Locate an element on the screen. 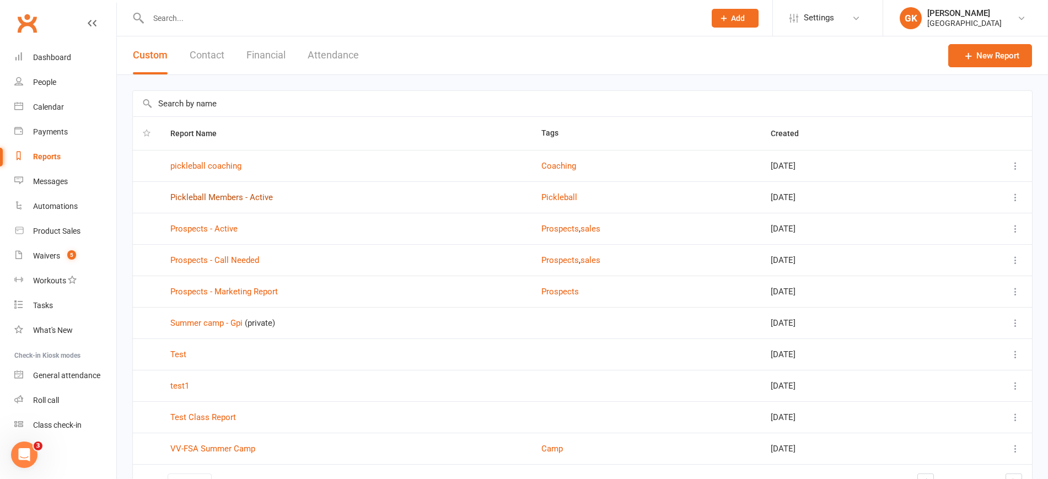 The height and width of the screenshot is (479, 1048). a: New Report is located at coordinates (990, 56).